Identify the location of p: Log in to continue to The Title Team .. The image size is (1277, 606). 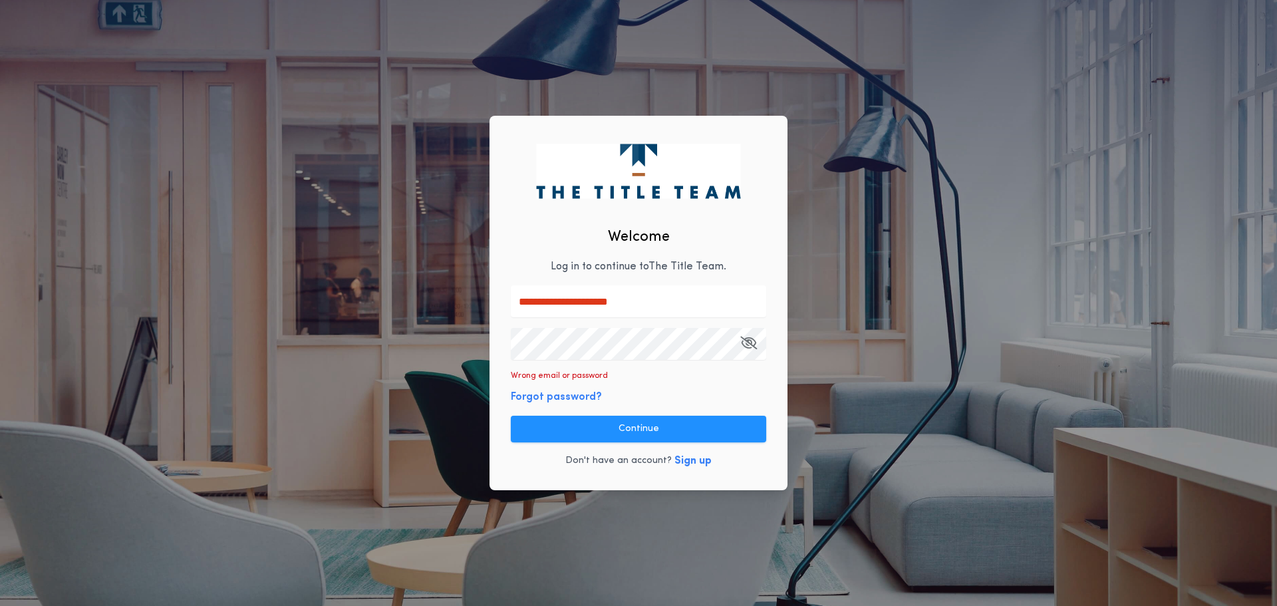
(639, 267).